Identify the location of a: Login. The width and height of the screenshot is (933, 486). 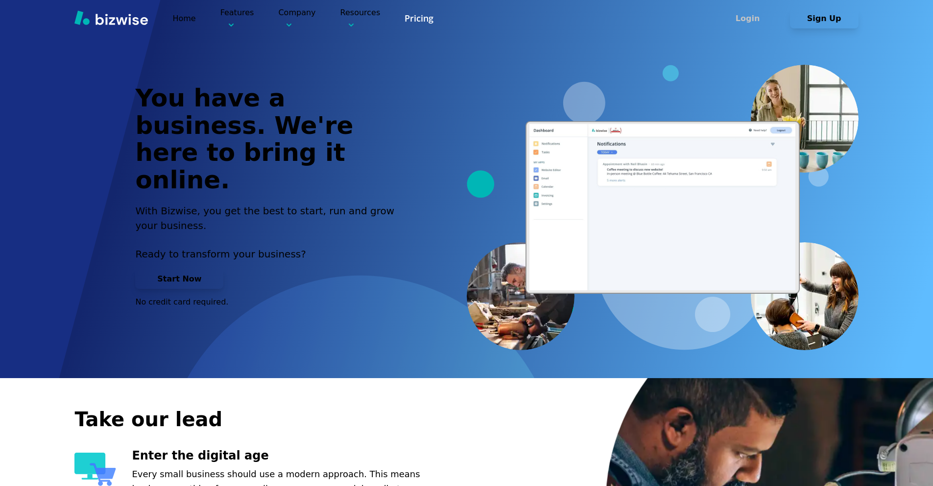
(752, 18).